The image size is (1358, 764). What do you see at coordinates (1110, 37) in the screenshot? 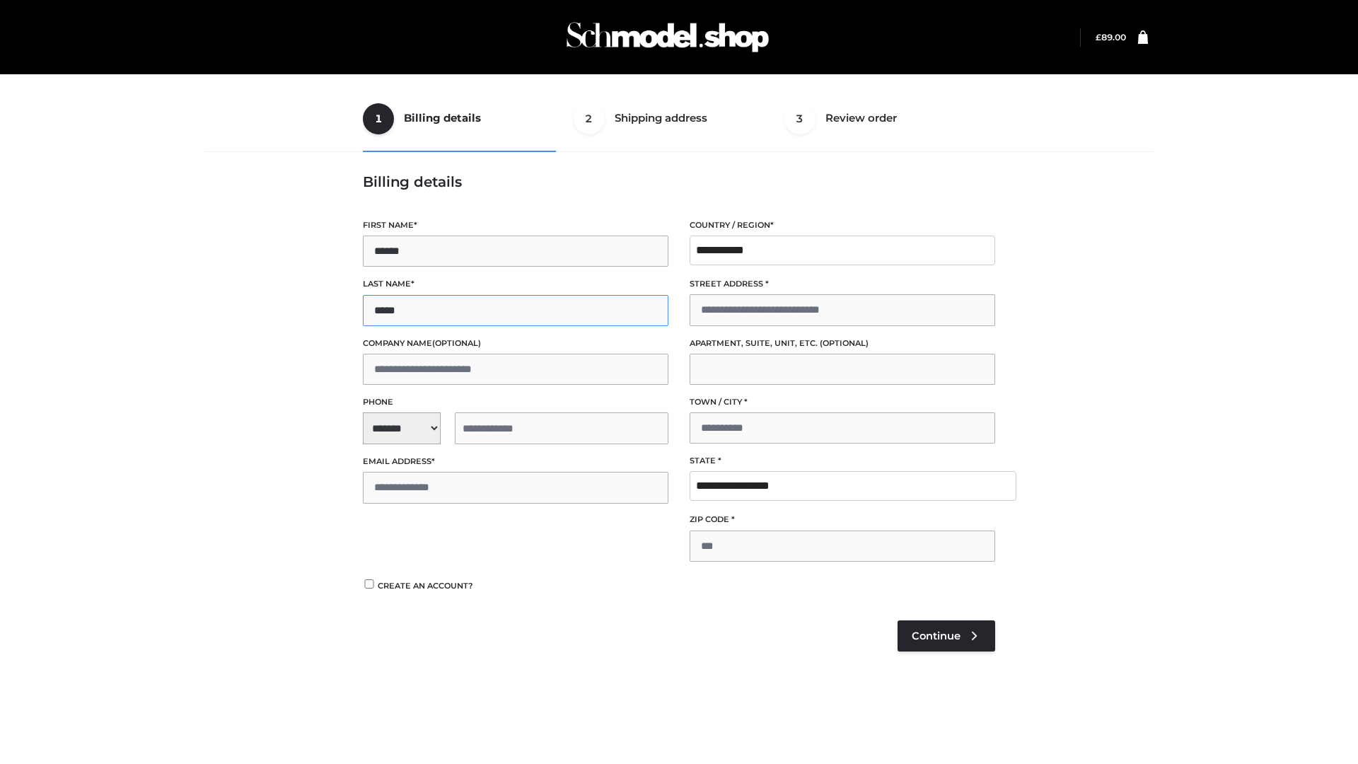
I see `bdi: 89.00` at bounding box center [1110, 37].